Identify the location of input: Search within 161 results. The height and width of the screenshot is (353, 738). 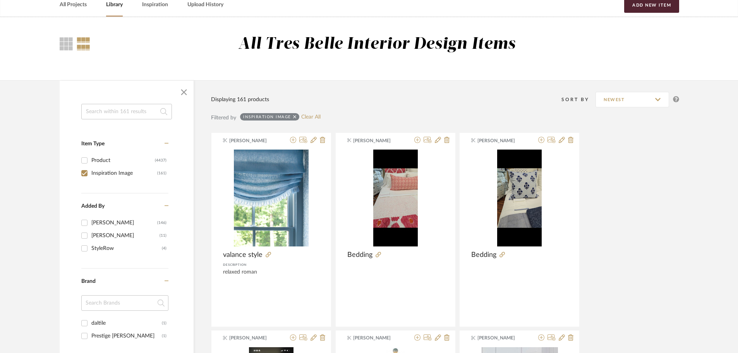
(127, 112).